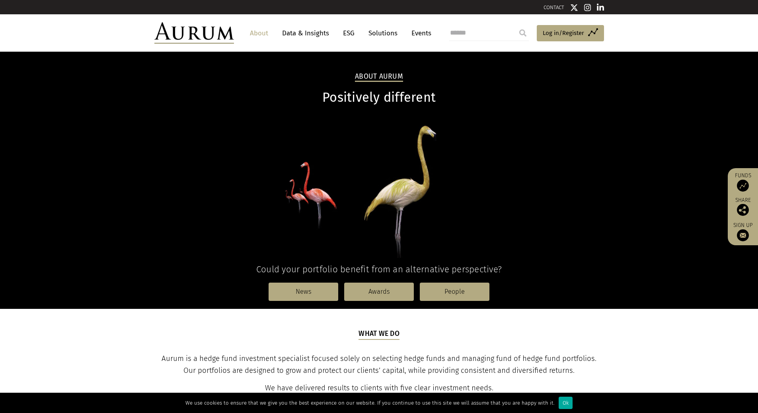 This screenshot has height=413, width=758. I want to click on a: Log in/Register, so click(570, 33).